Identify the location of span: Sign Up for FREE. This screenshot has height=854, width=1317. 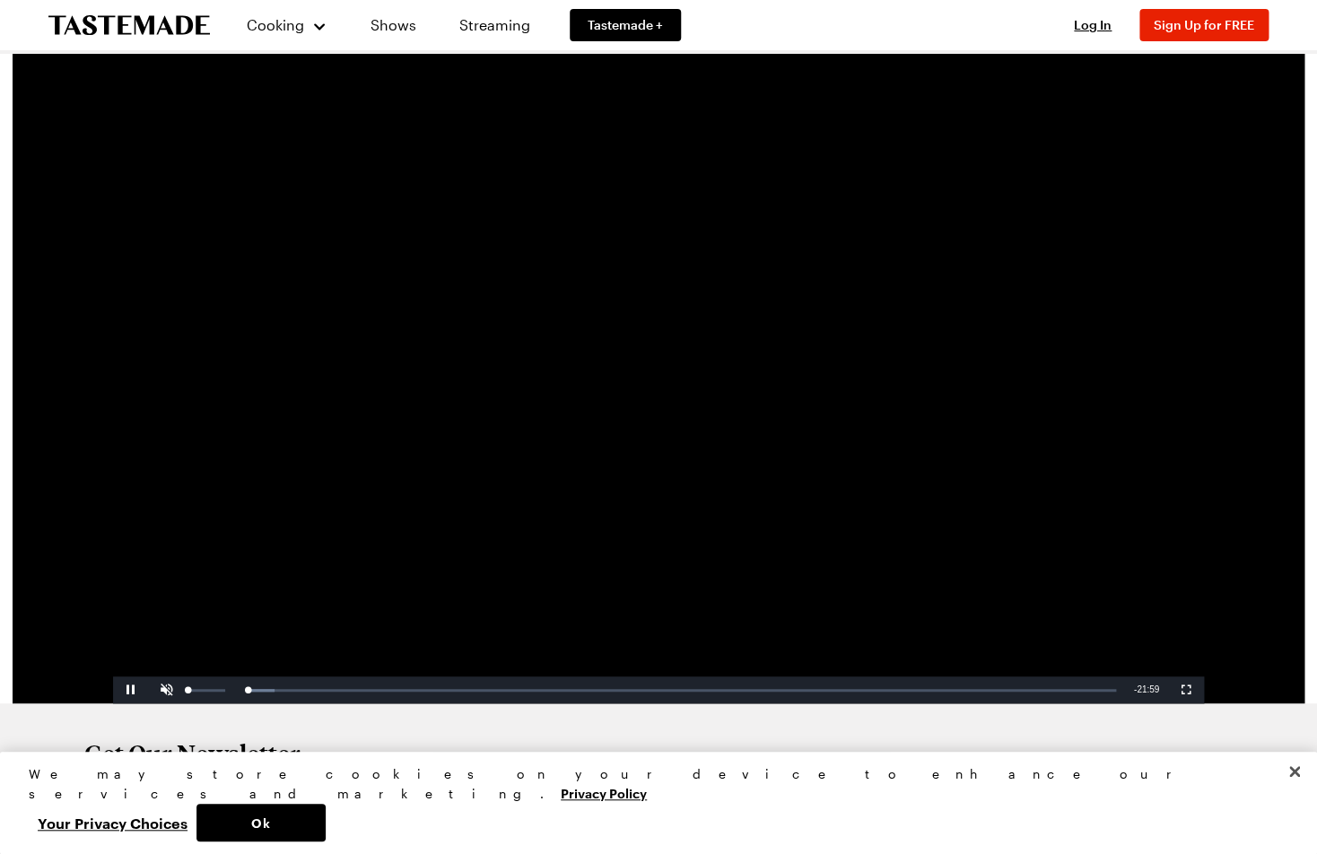
(1204, 24).